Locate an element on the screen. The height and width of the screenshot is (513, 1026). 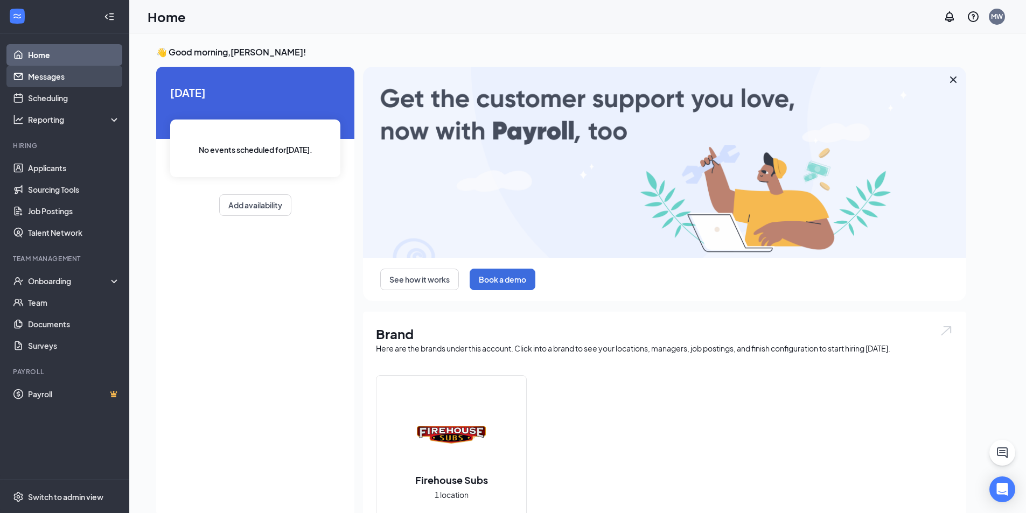
a: Applicants is located at coordinates (74, 168).